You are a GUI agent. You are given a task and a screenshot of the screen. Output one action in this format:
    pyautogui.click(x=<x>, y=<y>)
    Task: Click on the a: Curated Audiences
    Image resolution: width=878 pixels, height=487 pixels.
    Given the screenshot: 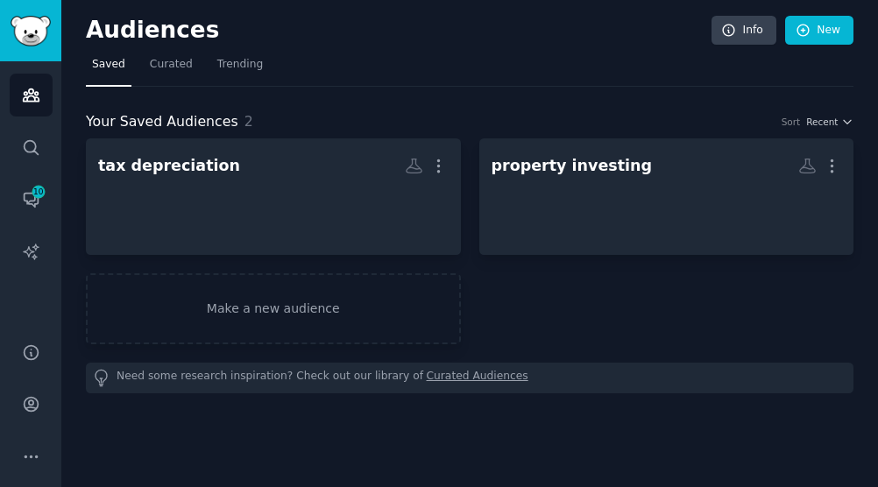 What is the action you would take?
    pyautogui.click(x=478, y=378)
    